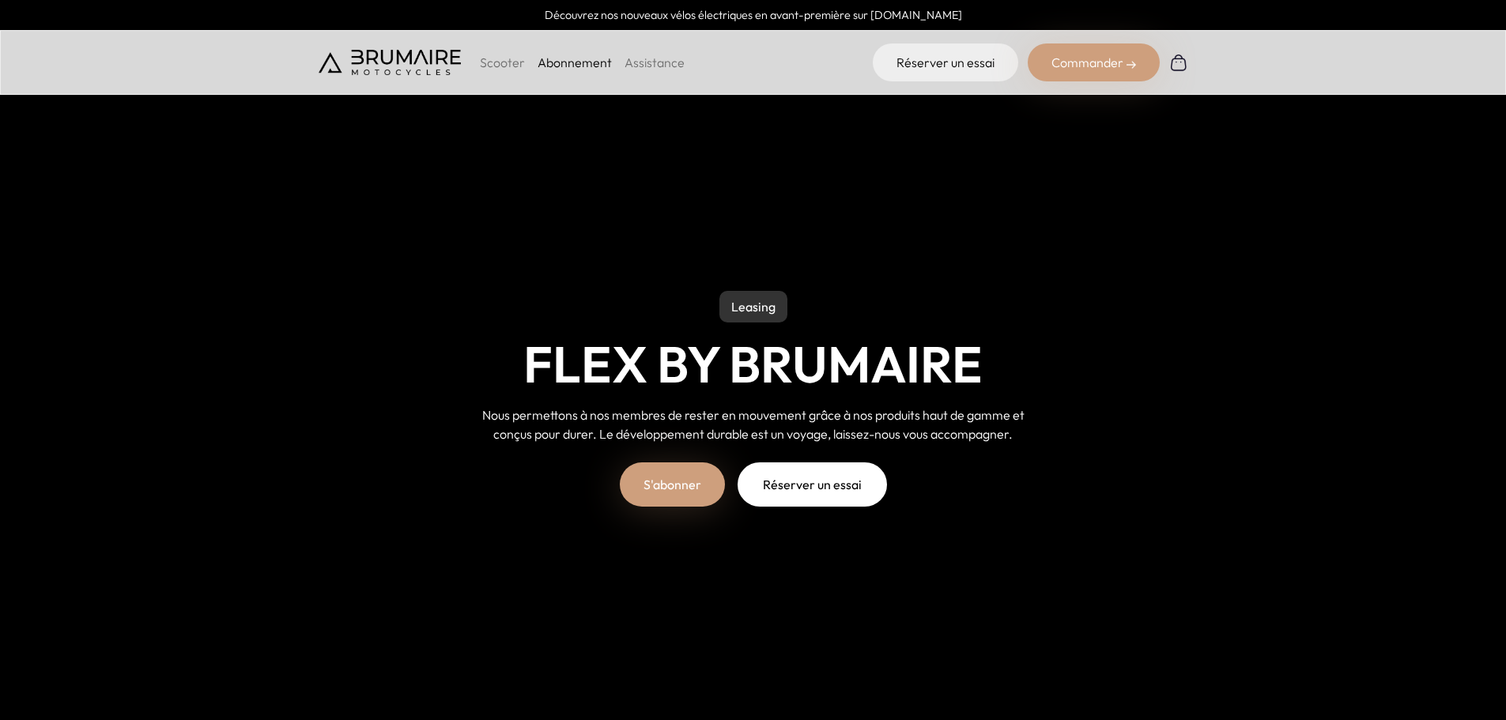  I want to click on img: right-arrow-2.png, so click(1131, 65).